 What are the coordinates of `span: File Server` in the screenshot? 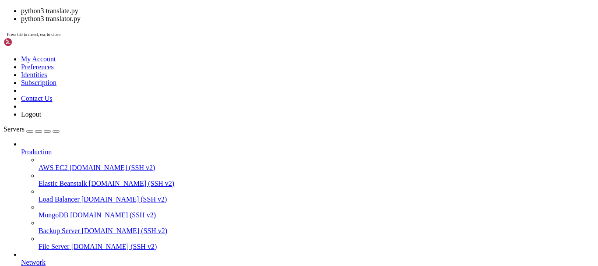 It's located at (54, 246).